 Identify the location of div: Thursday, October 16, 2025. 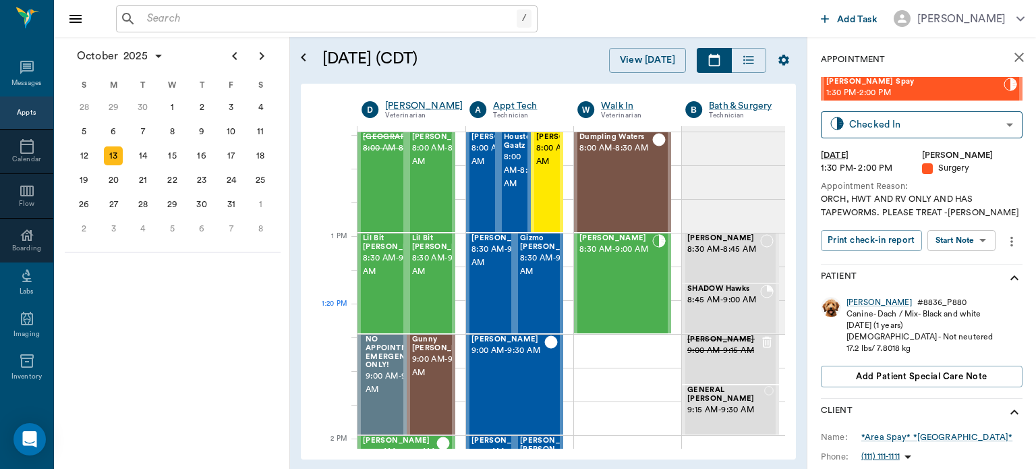
(202, 156).